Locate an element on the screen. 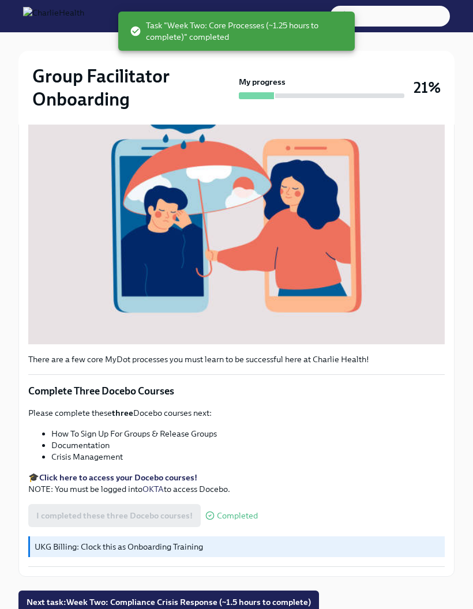 The image size is (473, 609). a: OKTA is located at coordinates (153, 489).